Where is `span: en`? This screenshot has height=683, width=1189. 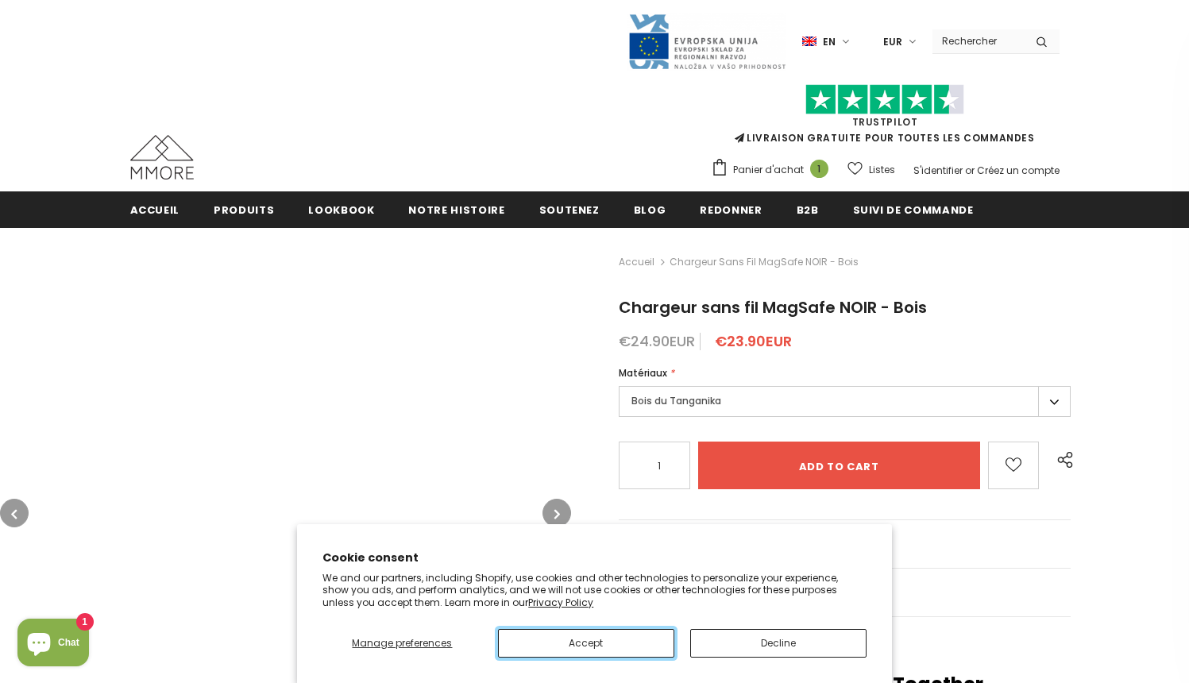 span: en is located at coordinates (829, 42).